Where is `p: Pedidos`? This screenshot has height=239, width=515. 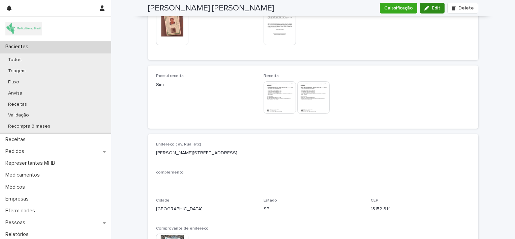 p: Pedidos is located at coordinates (16, 151).